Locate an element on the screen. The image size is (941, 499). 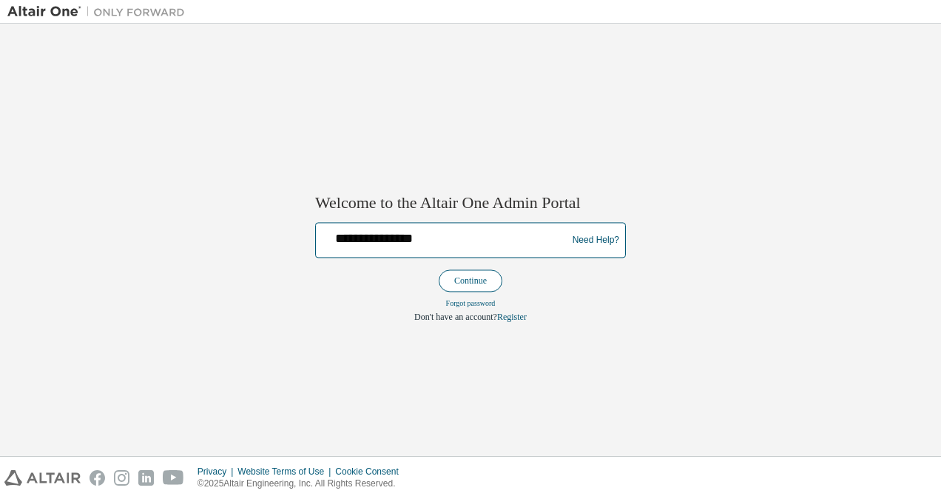
h2: Welcome to the Altair One Admin Portal is located at coordinates (470, 203).